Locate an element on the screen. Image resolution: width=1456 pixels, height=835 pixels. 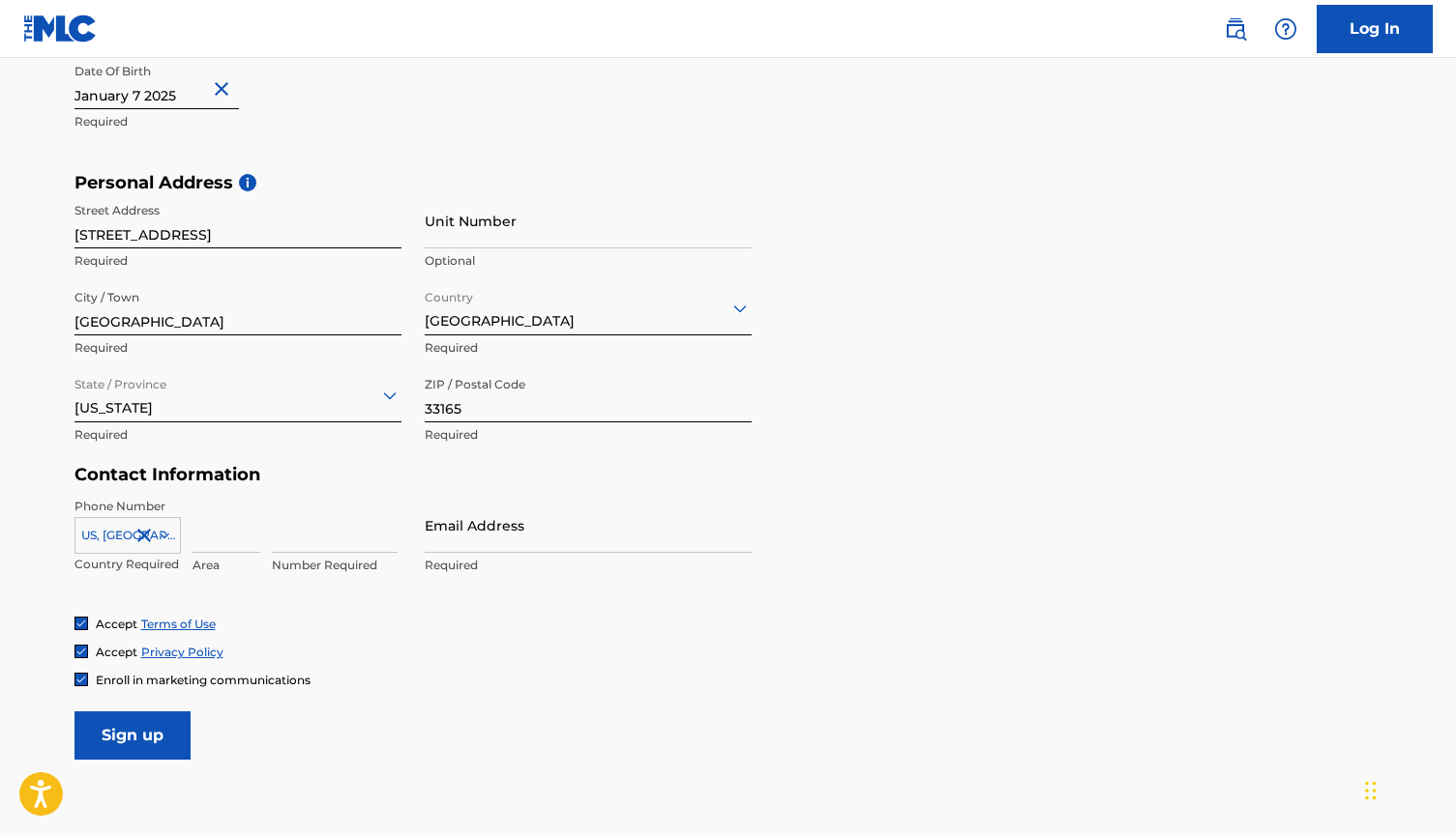
a: Terms of Use is located at coordinates (178, 623).